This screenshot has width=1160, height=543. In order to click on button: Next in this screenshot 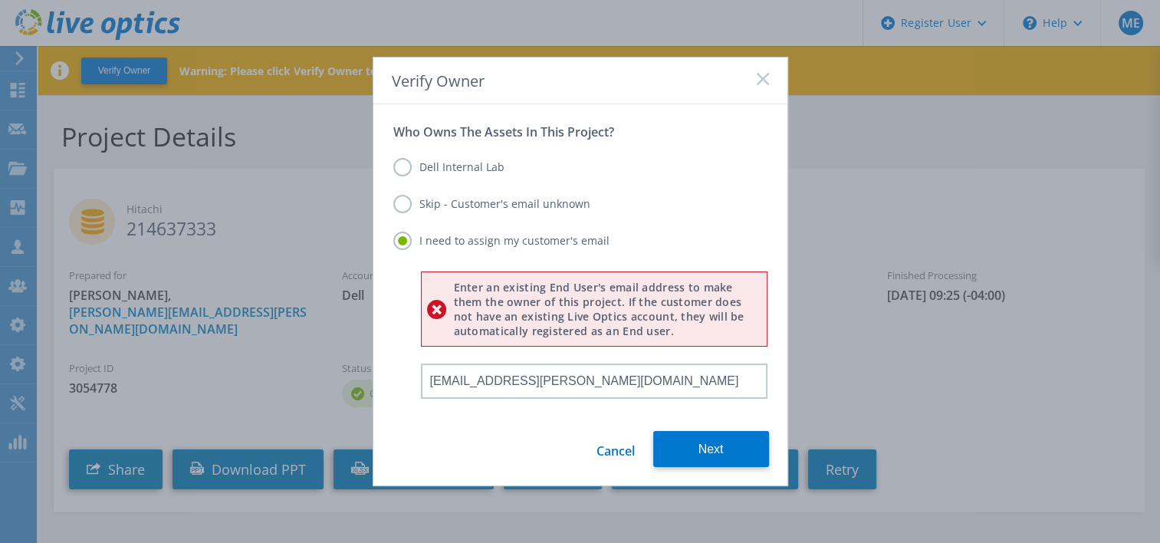, I will do `click(711, 449)`.